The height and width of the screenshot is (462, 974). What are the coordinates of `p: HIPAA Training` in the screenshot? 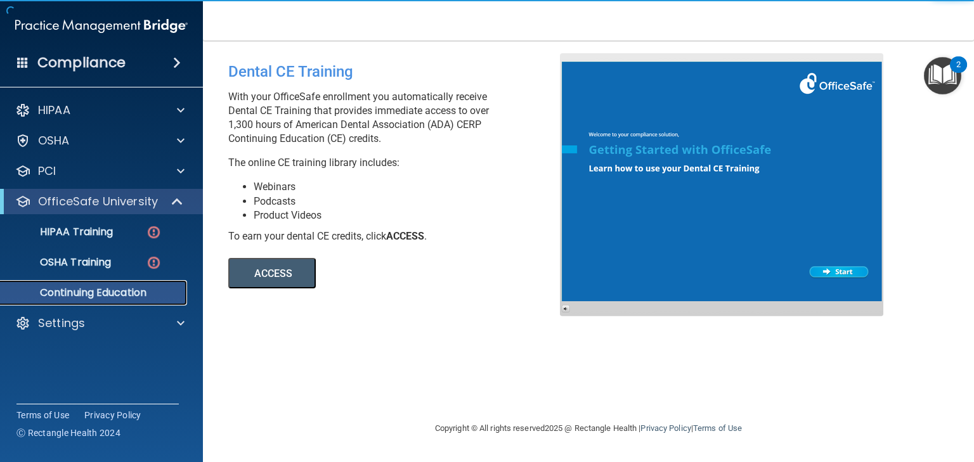 It's located at (60, 232).